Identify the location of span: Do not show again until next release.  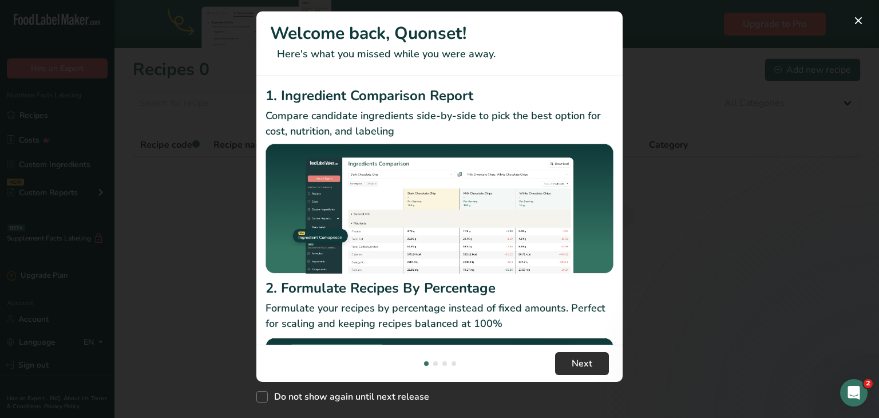
(348, 397).